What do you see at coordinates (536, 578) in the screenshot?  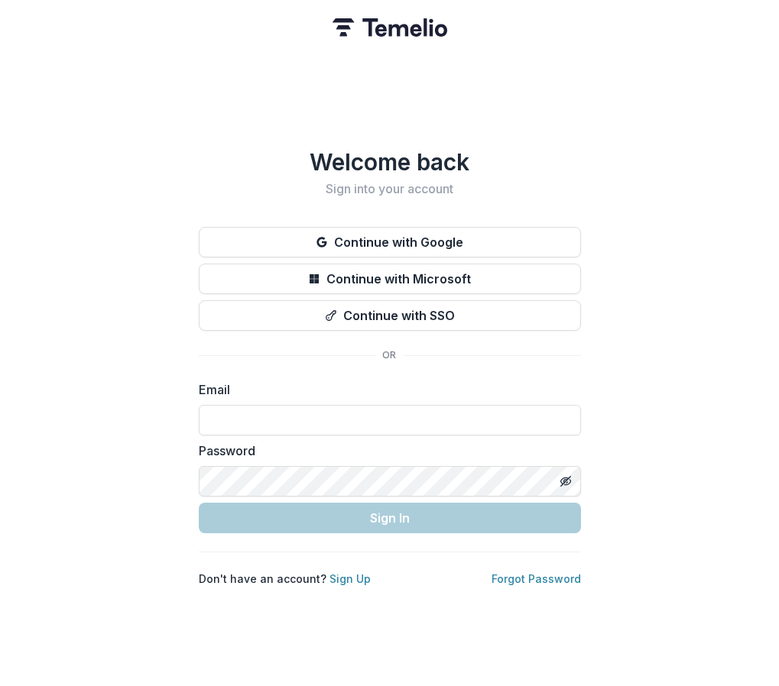 I see `a: Forgot Password` at bounding box center [536, 578].